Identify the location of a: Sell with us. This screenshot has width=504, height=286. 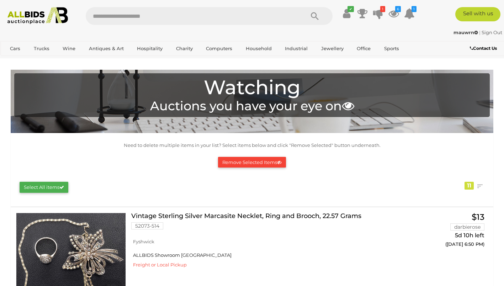
(478, 14).